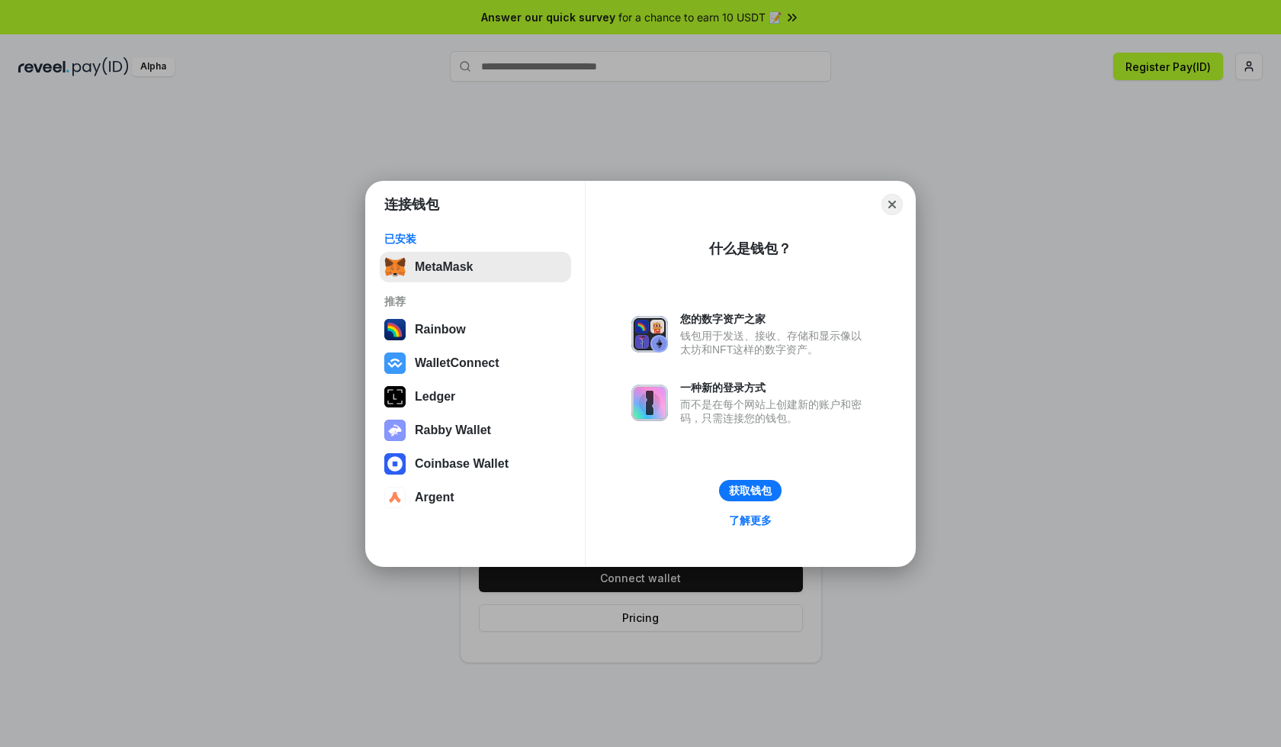  Describe the element at coordinates (775, 319) in the screenshot. I see `div: 您的数字资产之家` at that location.